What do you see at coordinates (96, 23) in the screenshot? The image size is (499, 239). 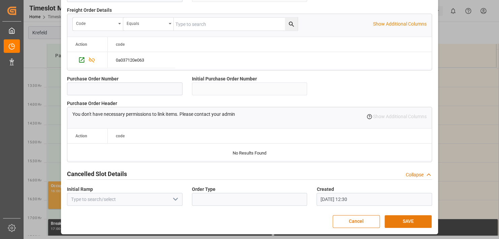 I see `div: code` at bounding box center [96, 23].